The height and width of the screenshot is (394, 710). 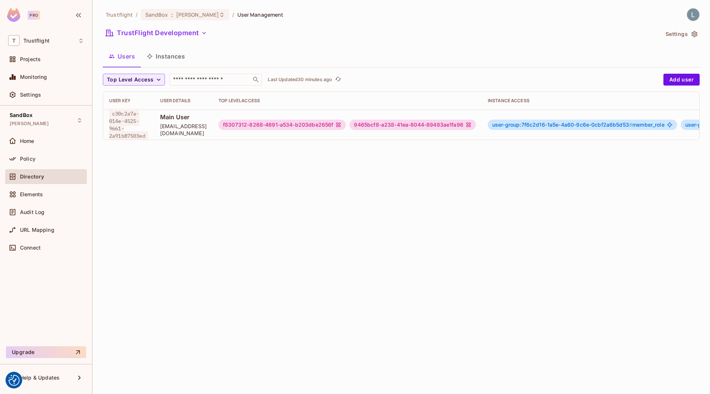 What do you see at coordinates (34, 77) in the screenshot?
I see `span: Monitoring` at bounding box center [34, 77].